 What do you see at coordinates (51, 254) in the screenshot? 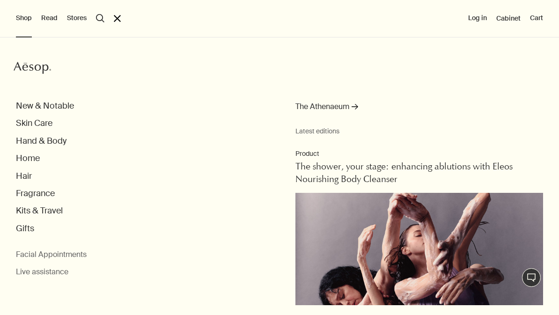
I see `span: Facial Appointments` at bounding box center [51, 254].